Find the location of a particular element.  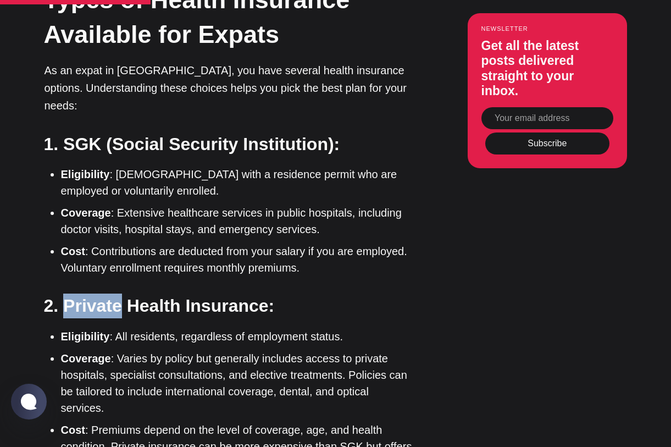

h1: Start the conversation is located at coordinates (203, 32).